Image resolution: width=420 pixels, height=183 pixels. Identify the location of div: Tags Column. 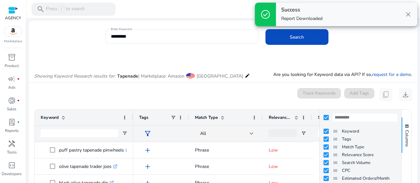
(360, 139).